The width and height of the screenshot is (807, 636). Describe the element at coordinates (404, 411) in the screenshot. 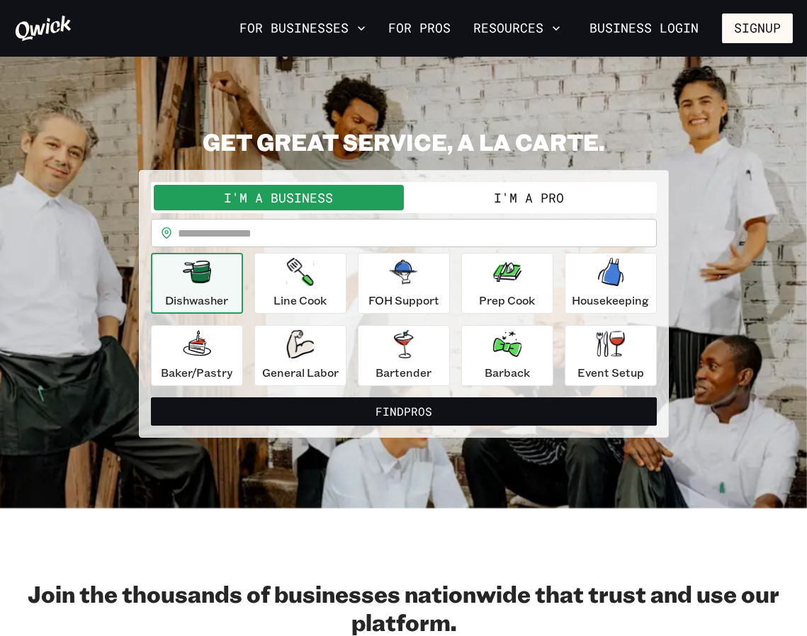

I see `button: FindPros` at that location.